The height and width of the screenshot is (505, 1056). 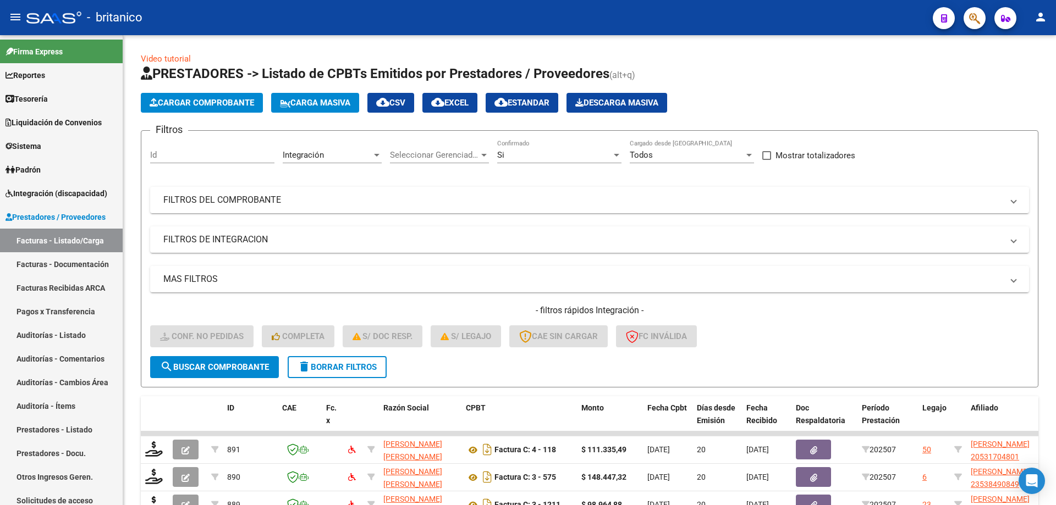 What do you see at coordinates (767, 421) in the screenshot?
I see `datatable-header-cell: Fecha Recibido` at bounding box center [767, 421].